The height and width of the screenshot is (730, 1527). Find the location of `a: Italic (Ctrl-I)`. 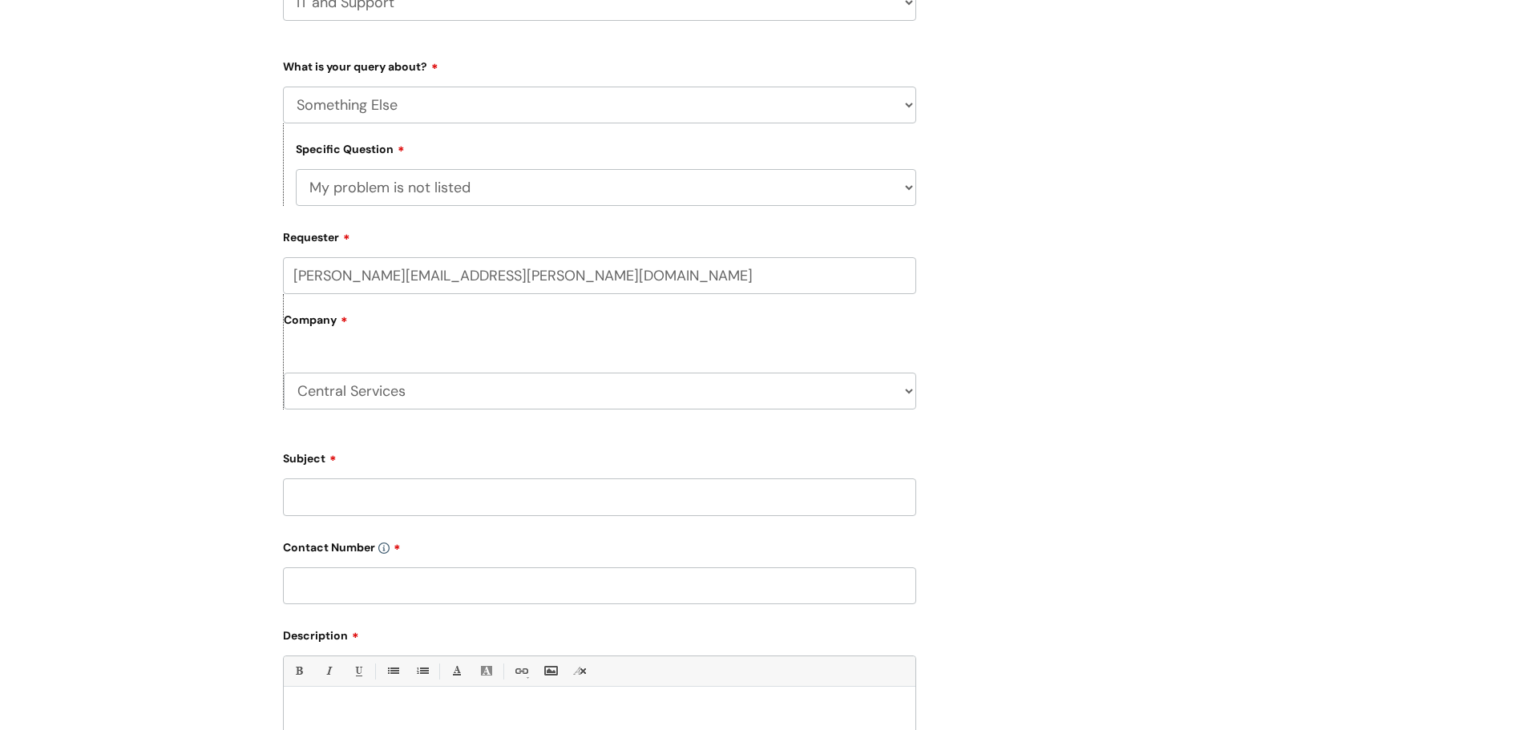

a: Italic (Ctrl-I) is located at coordinates (328, 671).